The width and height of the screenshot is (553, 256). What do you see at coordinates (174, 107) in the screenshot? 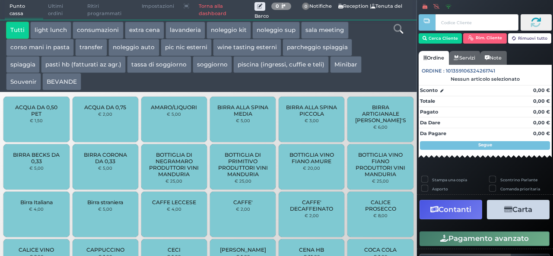
I see `span: AMARO/LIQUORI` at bounding box center [174, 107].